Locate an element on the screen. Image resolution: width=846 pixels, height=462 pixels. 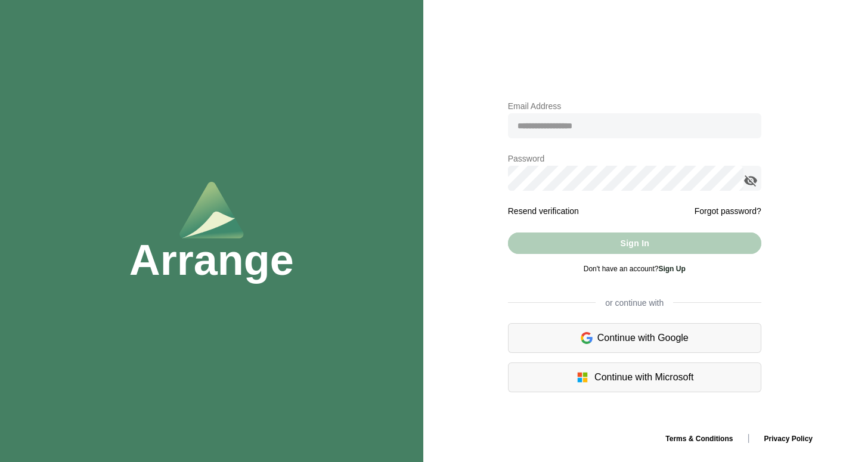
i: appended action is located at coordinates (751, 181).